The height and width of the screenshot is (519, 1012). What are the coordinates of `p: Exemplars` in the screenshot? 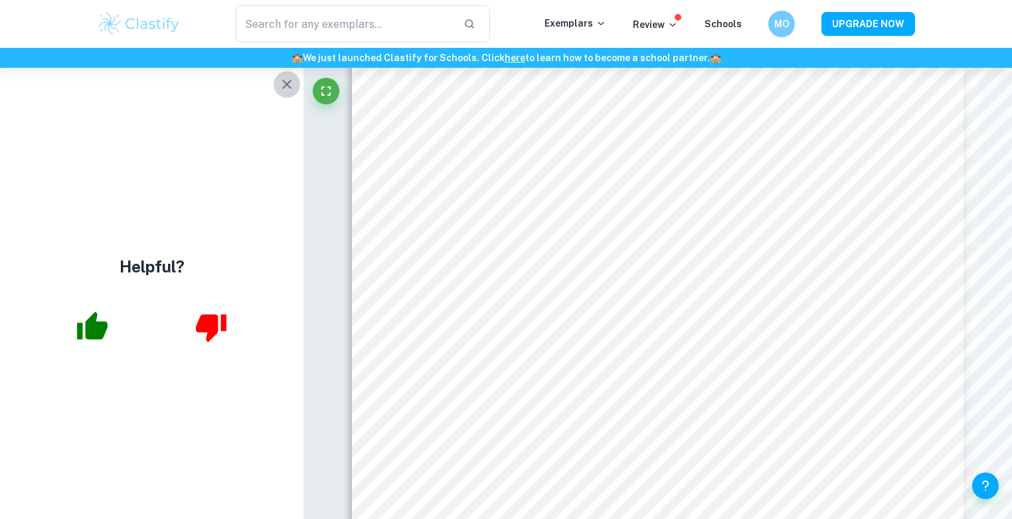 It's located at (575, 23).